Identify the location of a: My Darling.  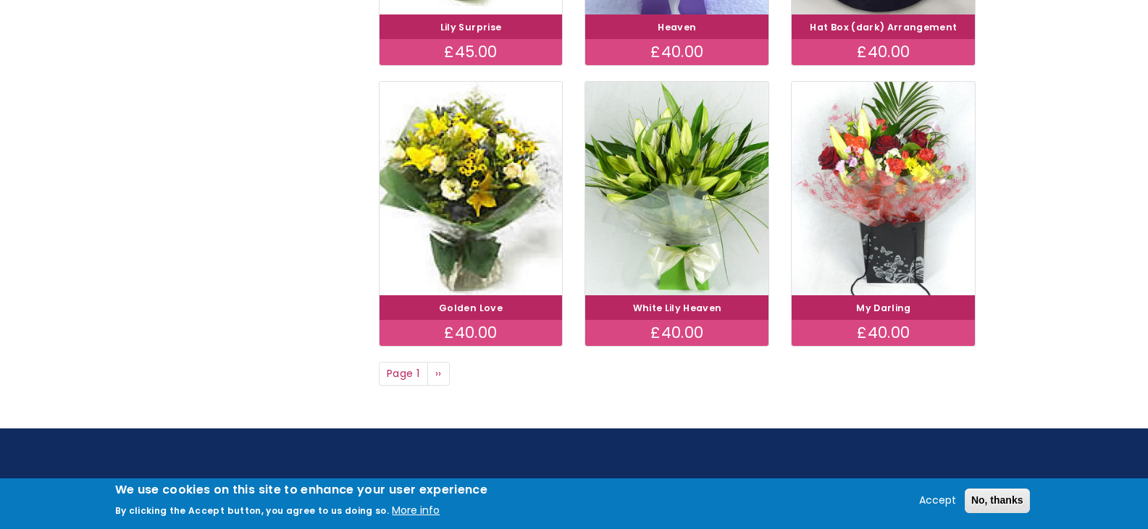
(883, 308).